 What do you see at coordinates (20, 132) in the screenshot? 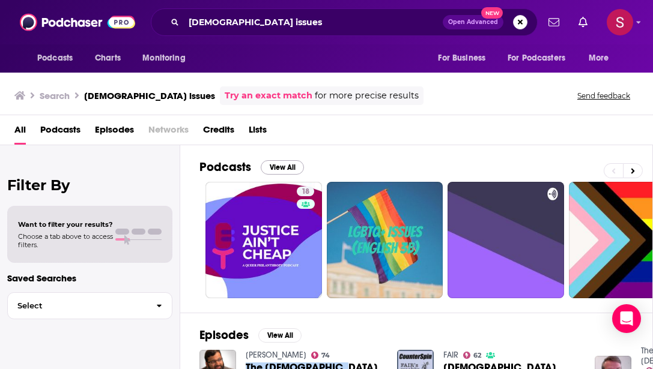
I see `a: All` at bounding box center [20, 132].